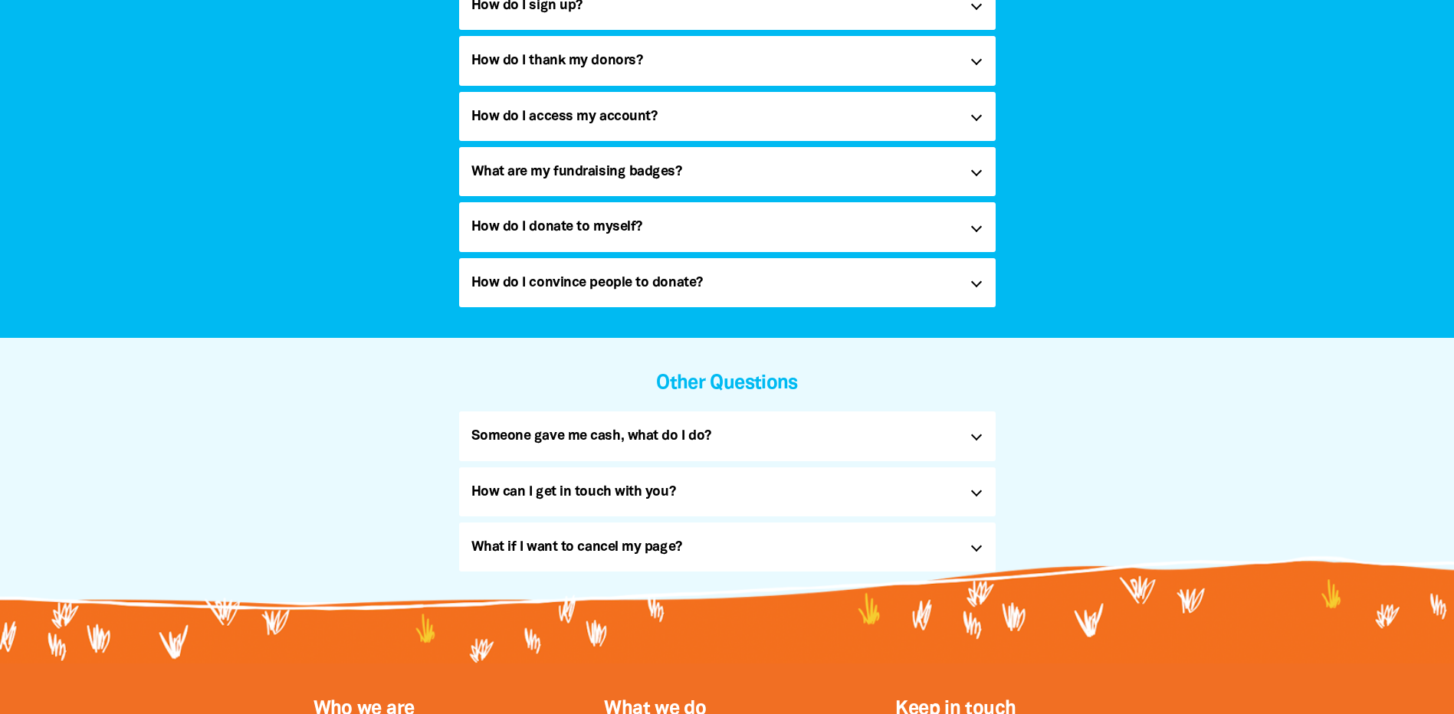 The image size is (1454, 714). I want to click on h5: What are my fundraising badges?, so click(714, 172).